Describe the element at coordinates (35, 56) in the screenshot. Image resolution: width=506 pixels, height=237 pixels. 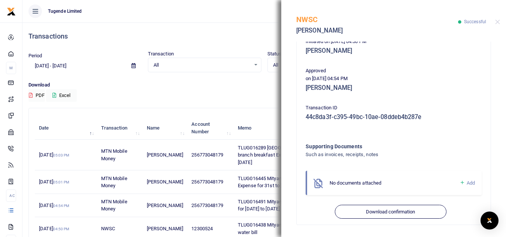
I see `label: Period` at that location.